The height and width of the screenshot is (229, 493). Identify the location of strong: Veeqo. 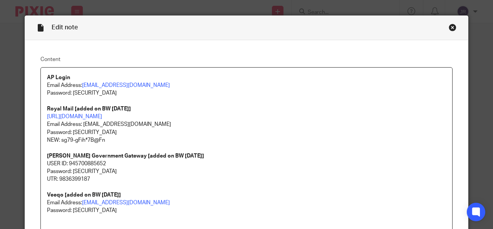
(55, 195).